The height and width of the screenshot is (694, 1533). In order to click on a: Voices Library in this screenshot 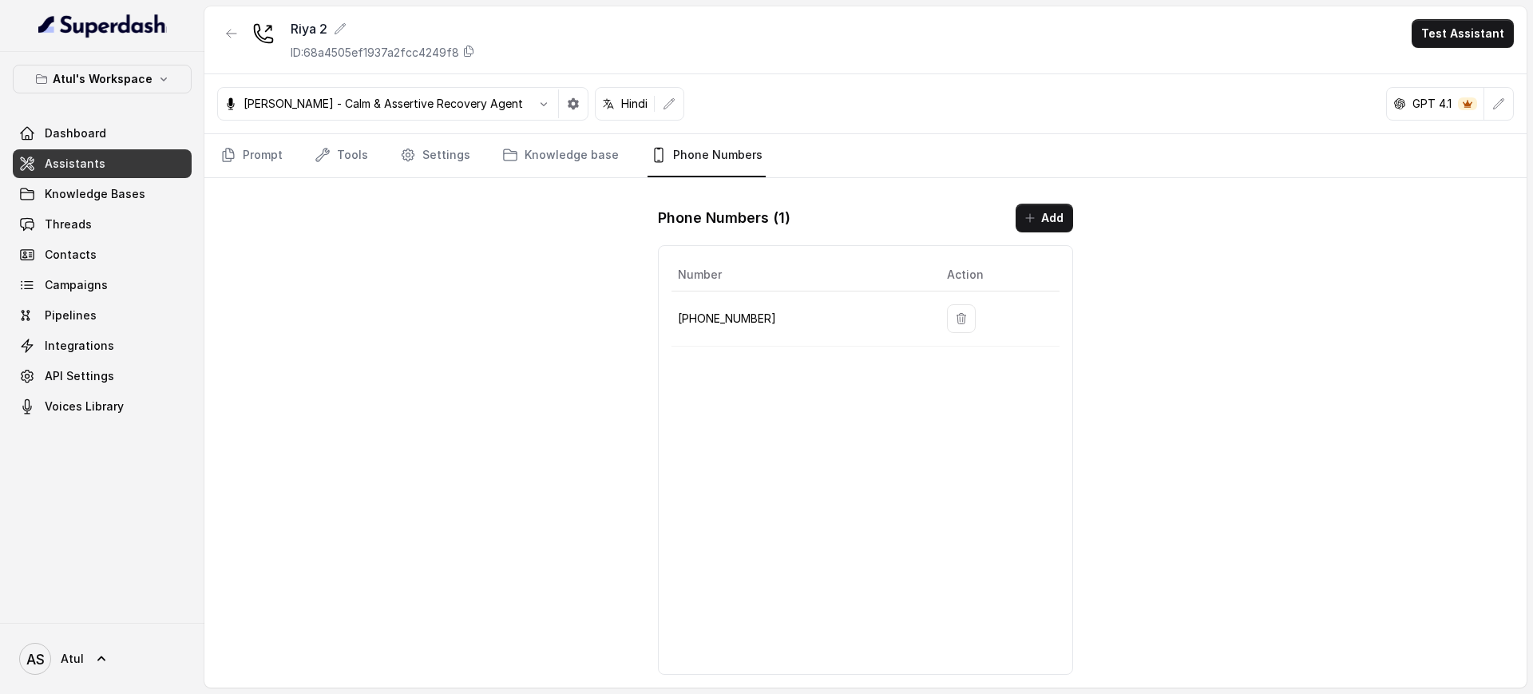, I will do `click(102, 406)`.